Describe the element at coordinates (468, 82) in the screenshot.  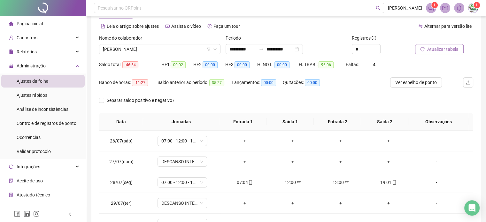
I see `span: upload` at that location.